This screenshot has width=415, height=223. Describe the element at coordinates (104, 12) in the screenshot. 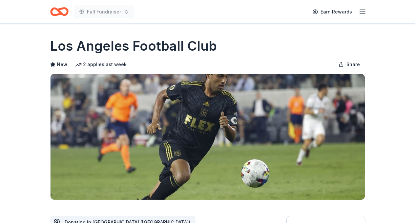

I see `button: Fall Fundraiser` at that location.